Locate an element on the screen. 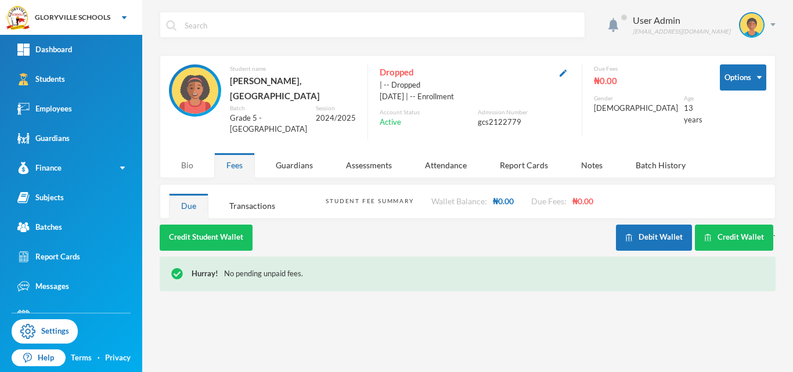 The image size is (793, 372). div: No pending unpaid fees. is located at coordinates (478, 274).